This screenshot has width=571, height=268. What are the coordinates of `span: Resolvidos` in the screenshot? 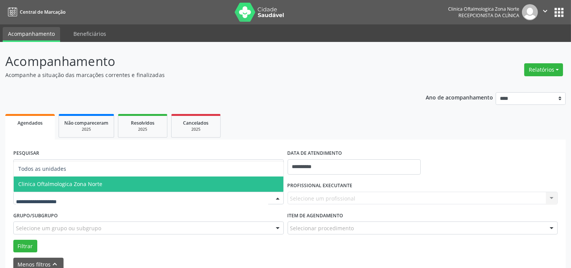 It's located at (143, 123).